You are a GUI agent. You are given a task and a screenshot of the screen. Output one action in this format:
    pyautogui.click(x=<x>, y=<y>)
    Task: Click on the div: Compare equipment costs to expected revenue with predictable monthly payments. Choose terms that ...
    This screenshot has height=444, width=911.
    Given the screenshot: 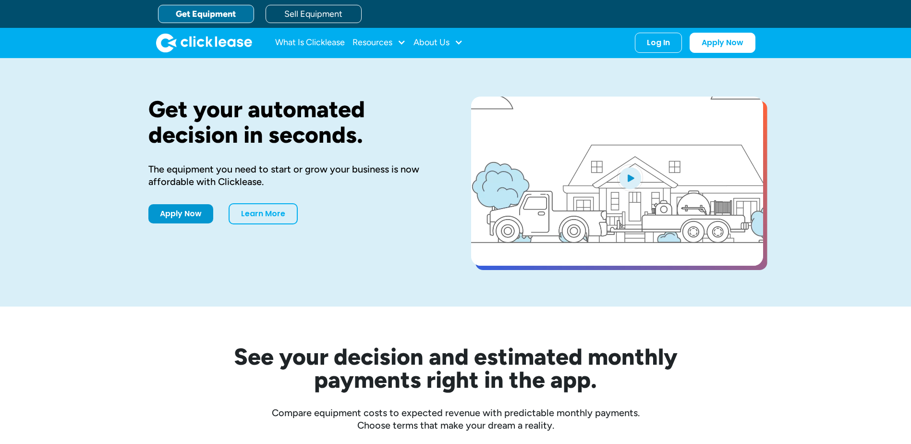 What is the action you would take?
    pyautogui.click(x=456, y=419)
    